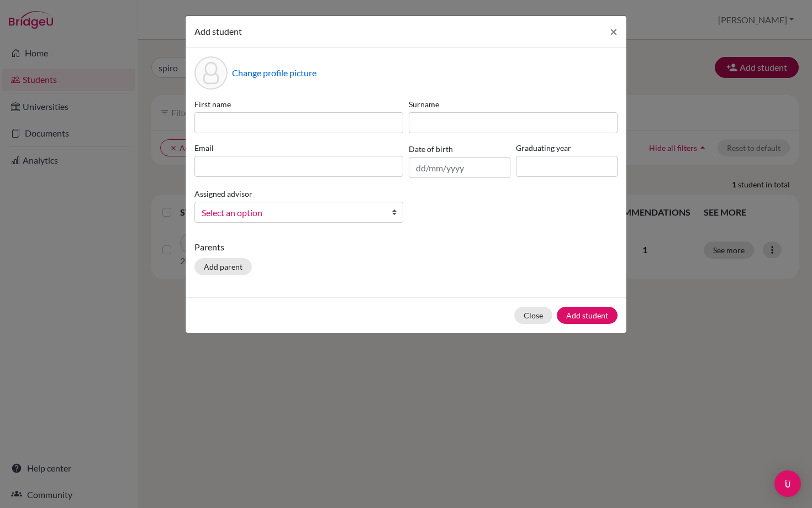  Describe the element at coordinates (406, 247) in the screenshot. I see `p: Parents` at that location.